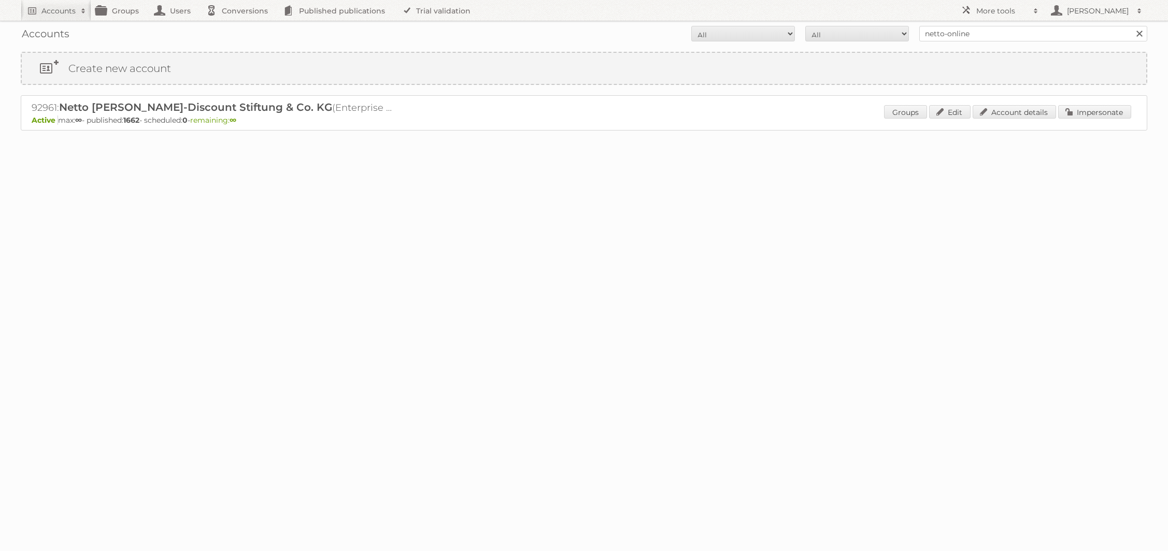  What do you see at coordinates (905, 112) in the screenshot?
I see `a: Groups` at bounding box center [905, 112].